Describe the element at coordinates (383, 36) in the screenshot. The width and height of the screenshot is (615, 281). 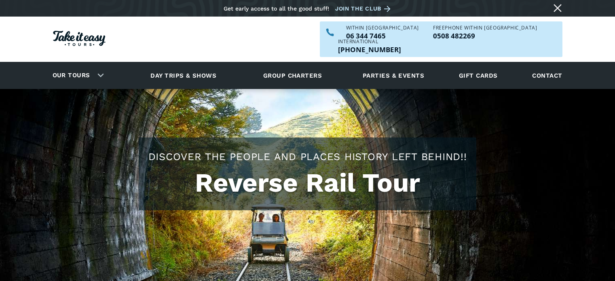
I see `p: 06 344 7465` at that location.